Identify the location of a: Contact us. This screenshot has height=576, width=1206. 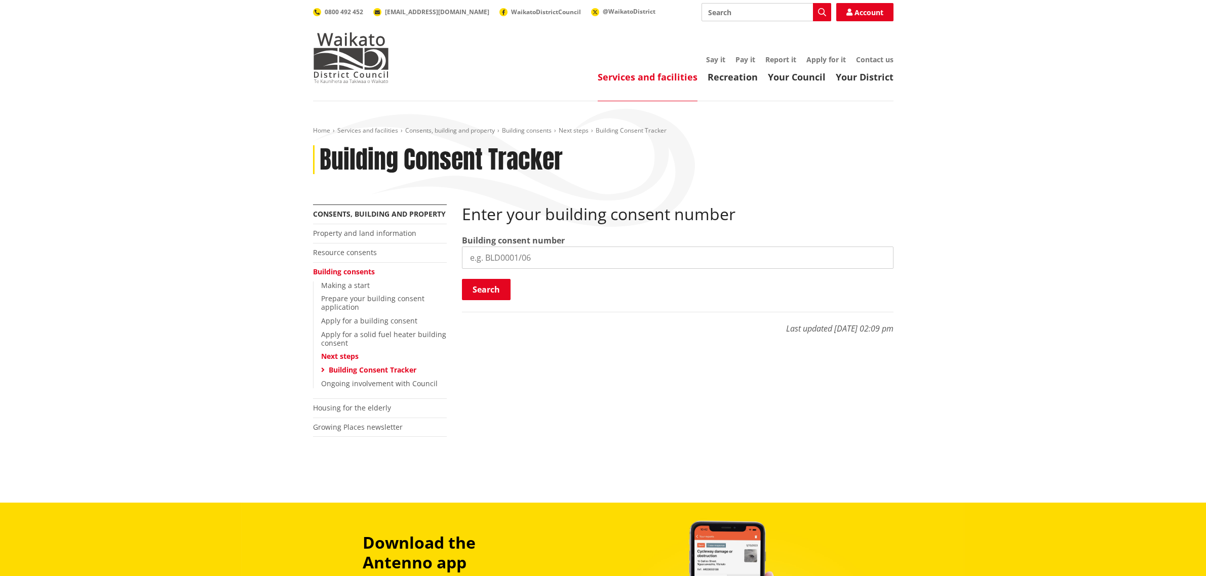
(874, 59).